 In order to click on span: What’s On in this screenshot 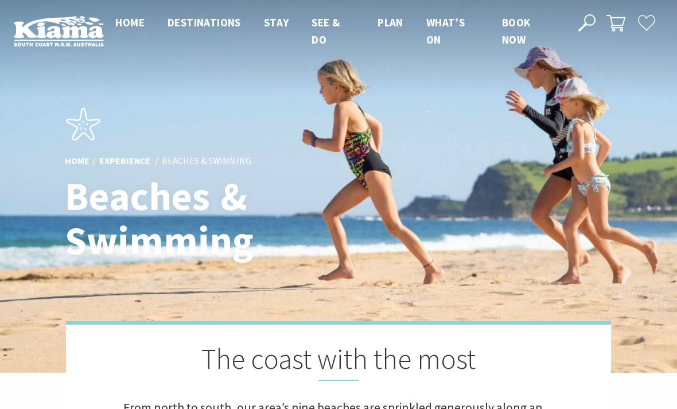, I will do `click(445, 31)`.